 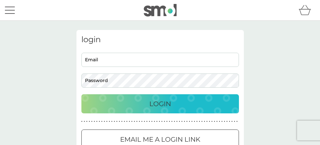 I want to click on h3: login, so click(x=160, y=39).